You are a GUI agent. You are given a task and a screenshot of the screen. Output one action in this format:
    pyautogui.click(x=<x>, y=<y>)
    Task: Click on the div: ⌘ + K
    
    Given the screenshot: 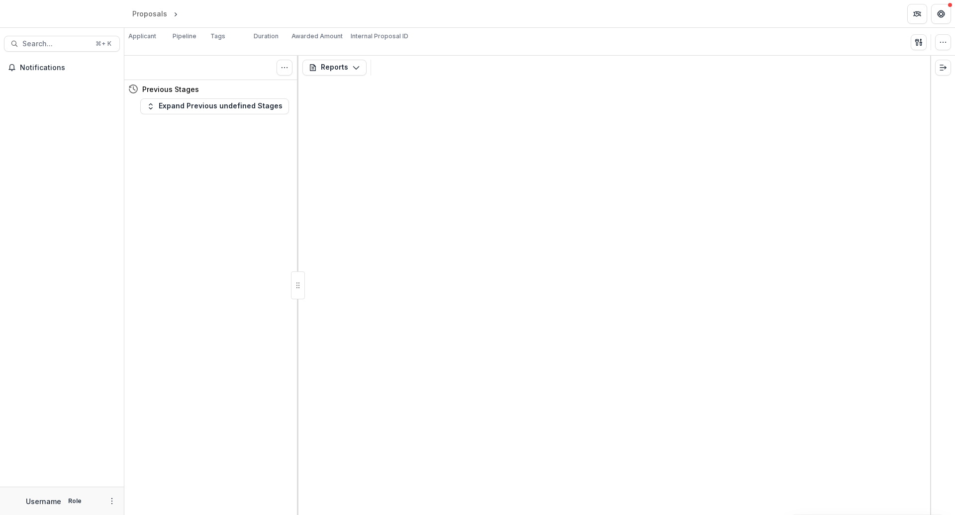 What is the action you would take?
    pyautogui.click(x=103, y=44)
    